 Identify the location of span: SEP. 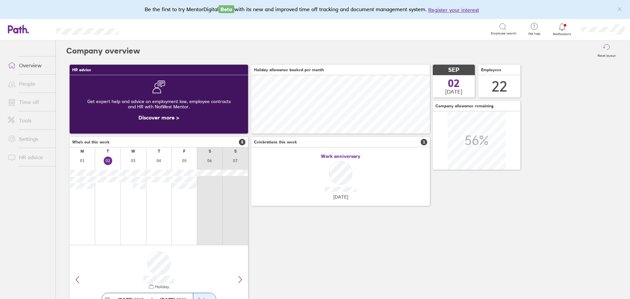
(453, 70).